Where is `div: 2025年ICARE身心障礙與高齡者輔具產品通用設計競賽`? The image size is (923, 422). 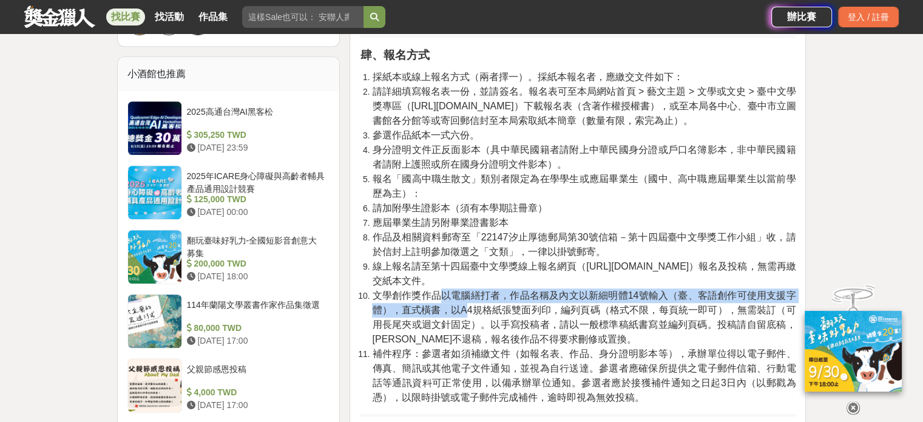 div: 2025年ICARE身心障礙與高齡者輔具產品通用設計競賽 is located at coordinates (256, 181).